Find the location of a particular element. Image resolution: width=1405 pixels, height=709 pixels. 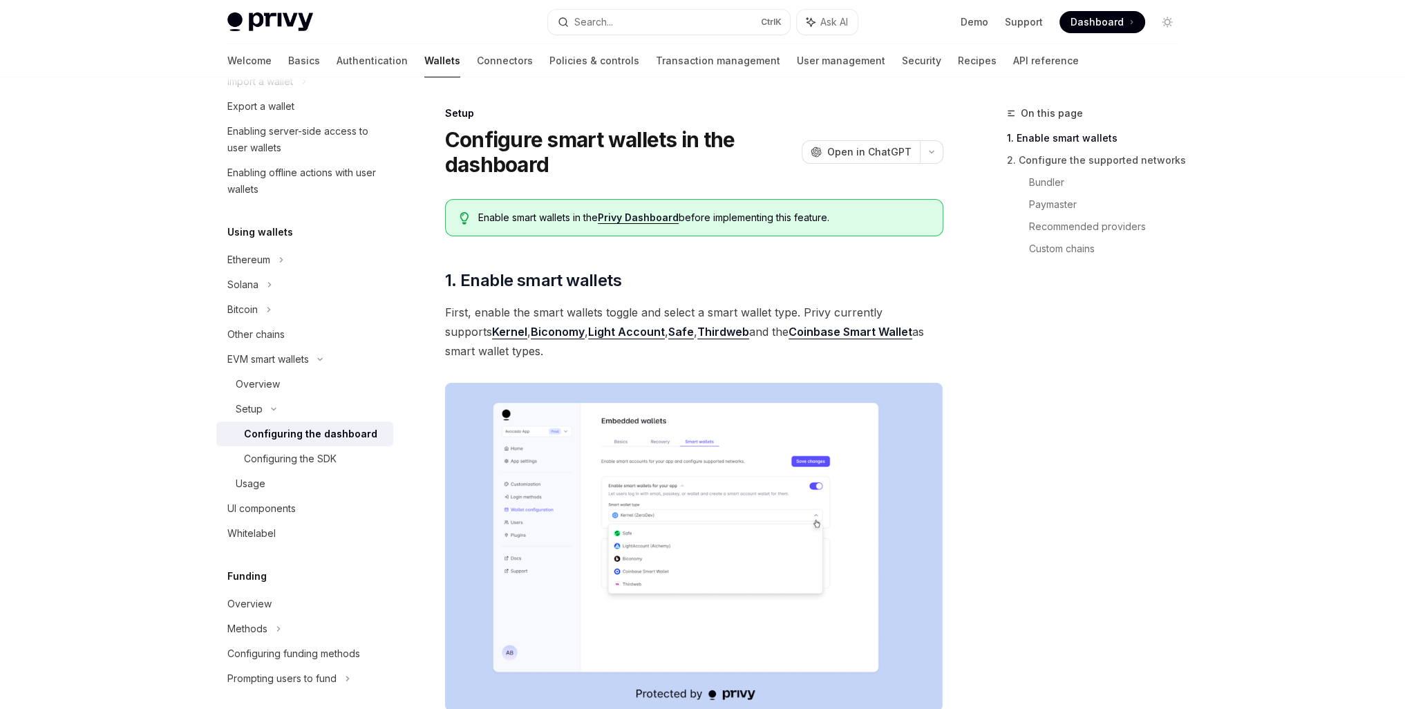

div: Enabling offline actions with user wallets is located at coordinates (306, 181).